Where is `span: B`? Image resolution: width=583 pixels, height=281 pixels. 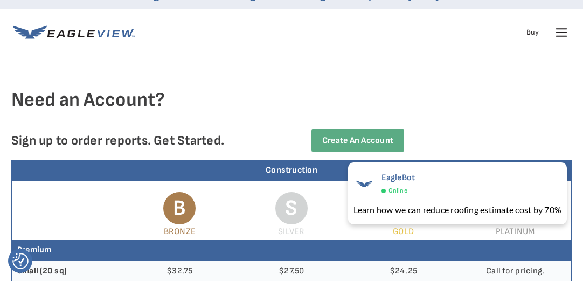 span: B is located at coordinates (179, 208).